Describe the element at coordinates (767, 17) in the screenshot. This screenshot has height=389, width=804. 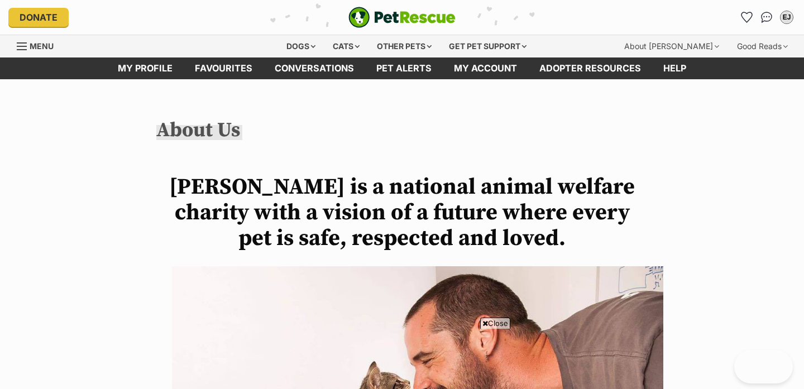
I see `img: chat-41dd97257d64d25036548639549fe6c8038ab92f7586957e7f3b1b290dea8141.svg` at that location.